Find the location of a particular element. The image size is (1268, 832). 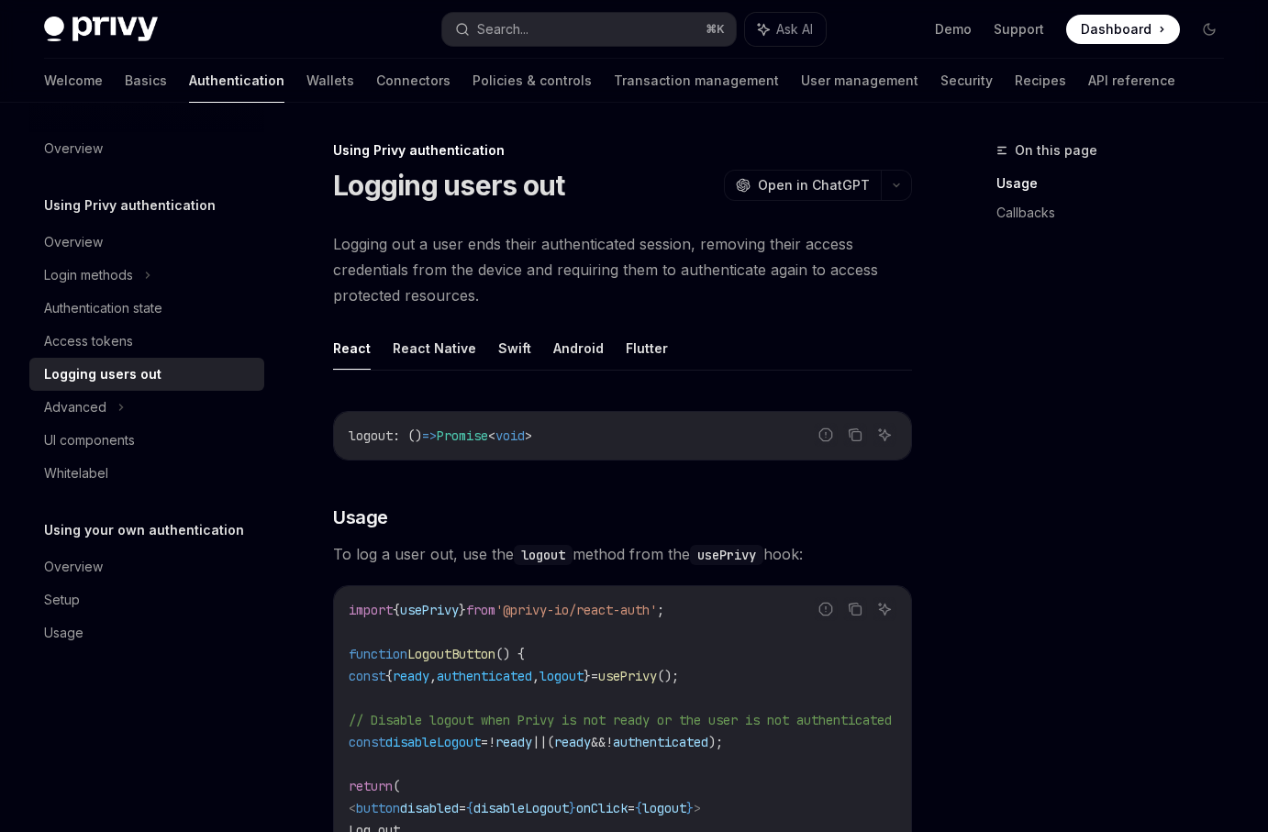

span: usePrivy is located at coordinates (627, 676).